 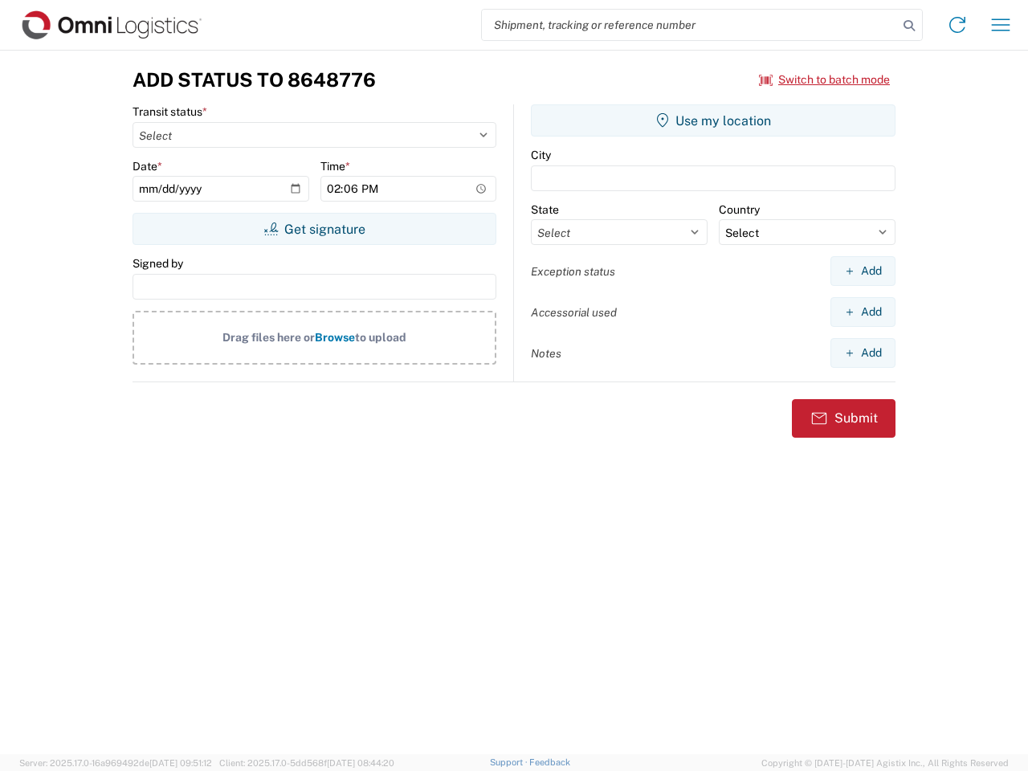 What do you see at coordinates (739, 210) in the screenshot?
I see `label: Country` at bounding box center [739, 210].